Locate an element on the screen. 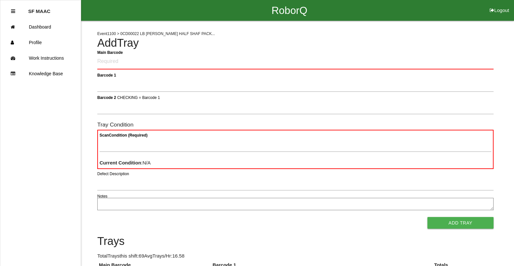 This screenshot has height=266, width=514. span: CHECKING = Barcode 1 is located at coordinates (138, 97).